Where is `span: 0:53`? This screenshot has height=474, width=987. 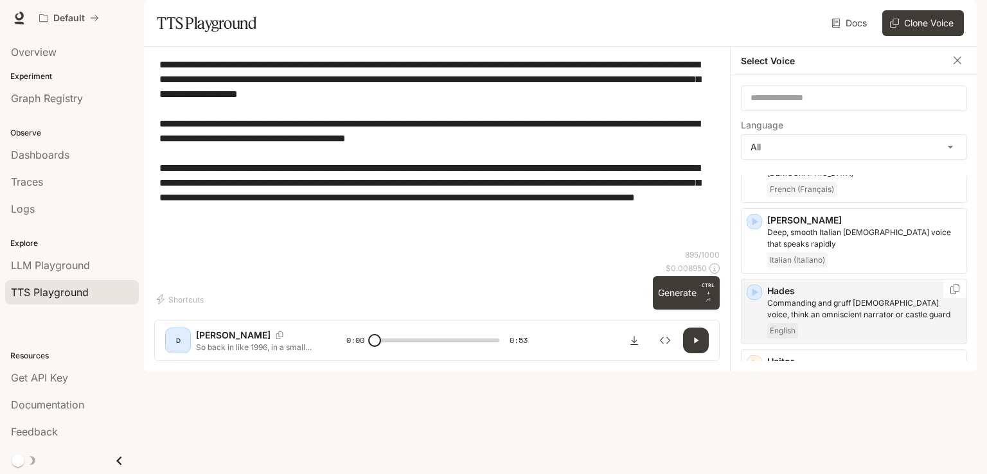
span: 0:53 is located at coordinates (519, 341).